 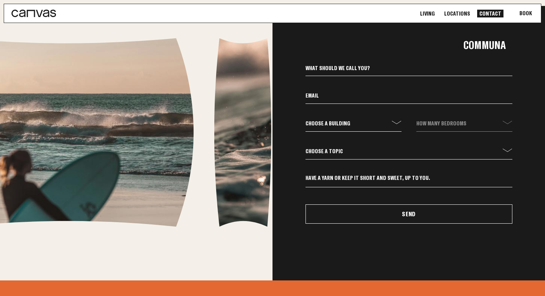 What do you see at coordinates (409, 214) in the screenshot?
I see `button: Send` at bounding box center [409, 214].